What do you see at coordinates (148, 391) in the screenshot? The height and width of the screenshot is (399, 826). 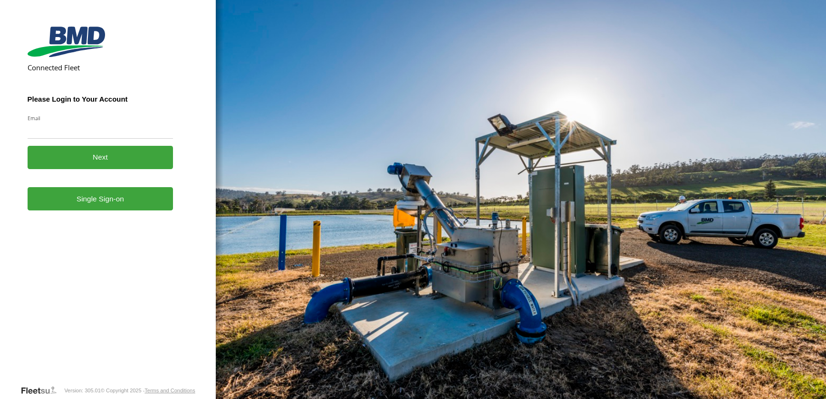 I see `div: © Copyright 2025 -` at bounding box center [148, 391].